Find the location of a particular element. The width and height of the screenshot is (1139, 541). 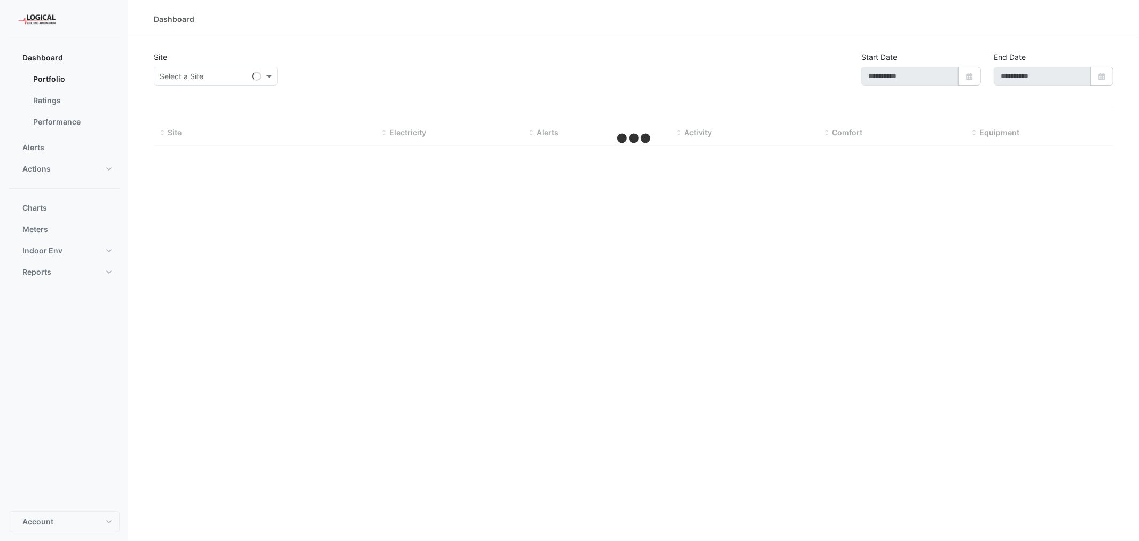

button: Dashboard is located at coordinates (64, 58).